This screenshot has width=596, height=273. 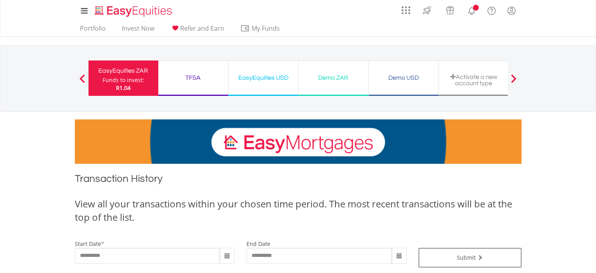 What do you see at coordinates (406, 10) in the screenshot?
I see `img: grid-menu-icon.svg` at bounding box center [406, 10].